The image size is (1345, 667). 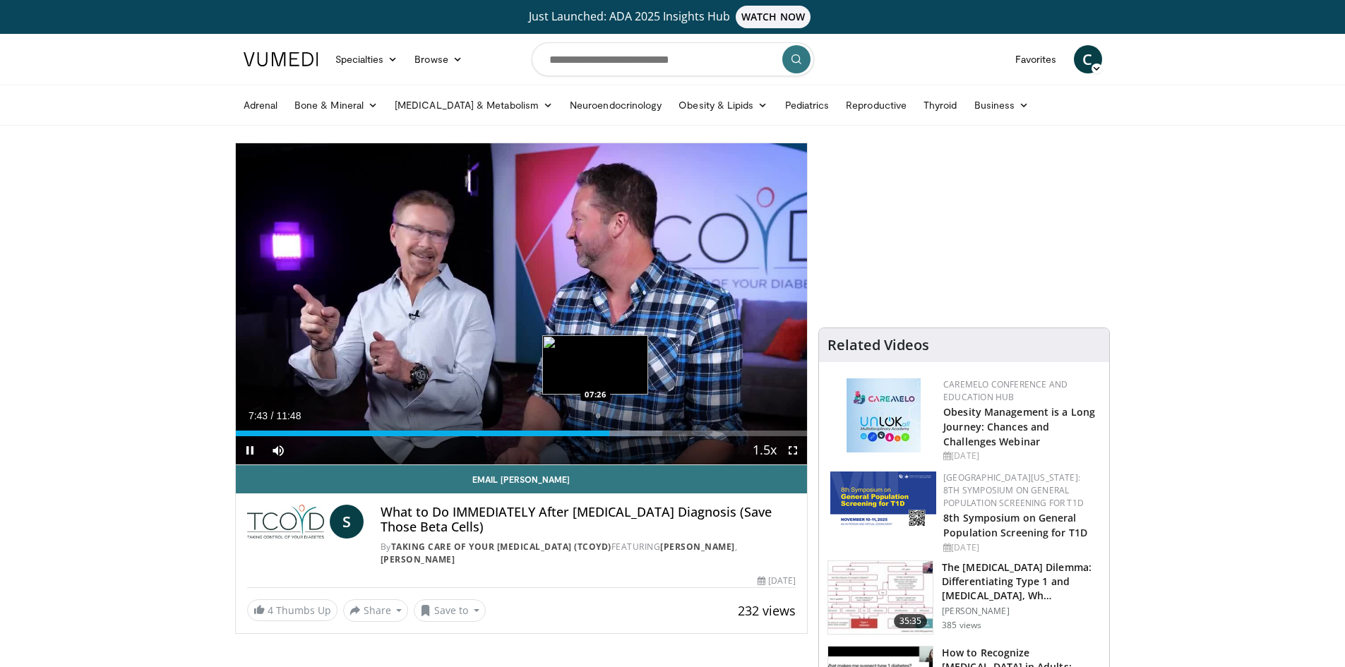 What do you see at coordinates (595, 365) in the screenshot?
I see `img: image.jpeg` at bounding box center [595, 365].